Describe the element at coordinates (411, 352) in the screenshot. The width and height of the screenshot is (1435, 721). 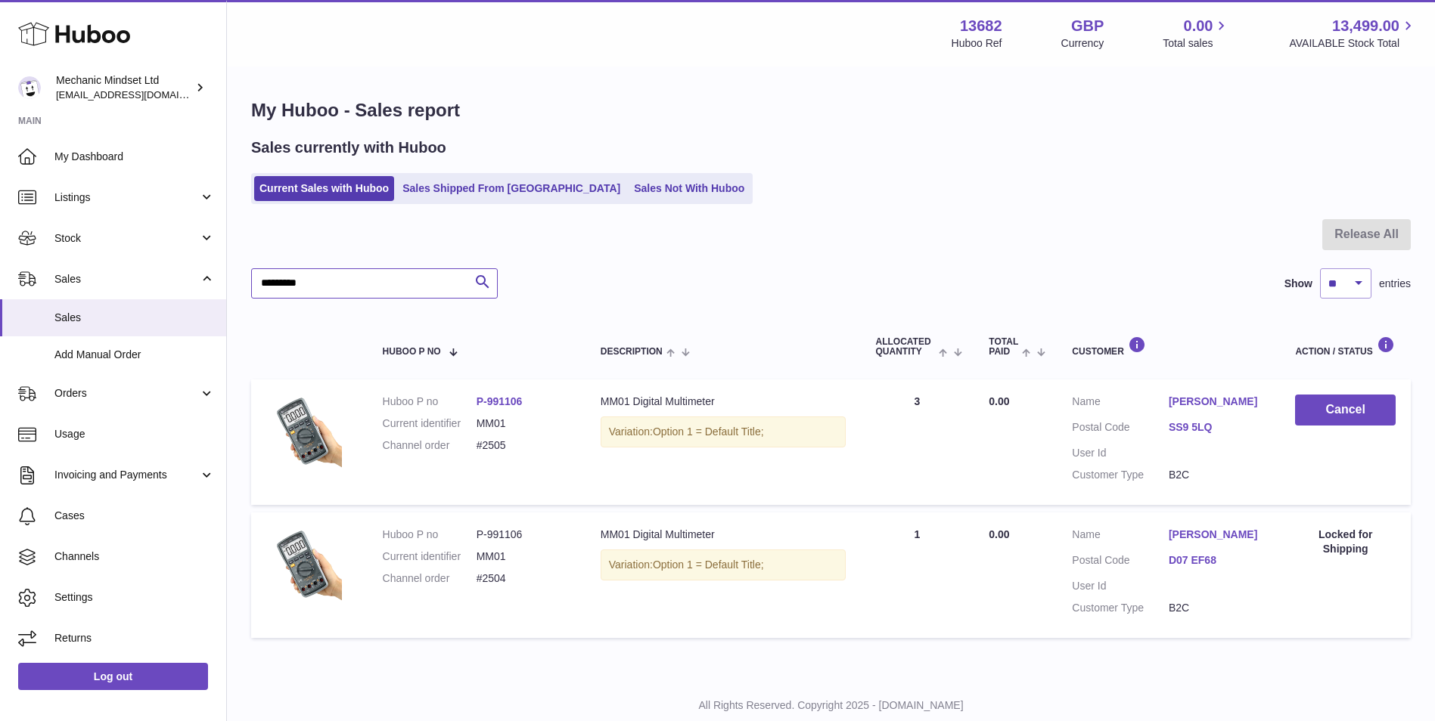
I see `span: Huboo P no` at that location.